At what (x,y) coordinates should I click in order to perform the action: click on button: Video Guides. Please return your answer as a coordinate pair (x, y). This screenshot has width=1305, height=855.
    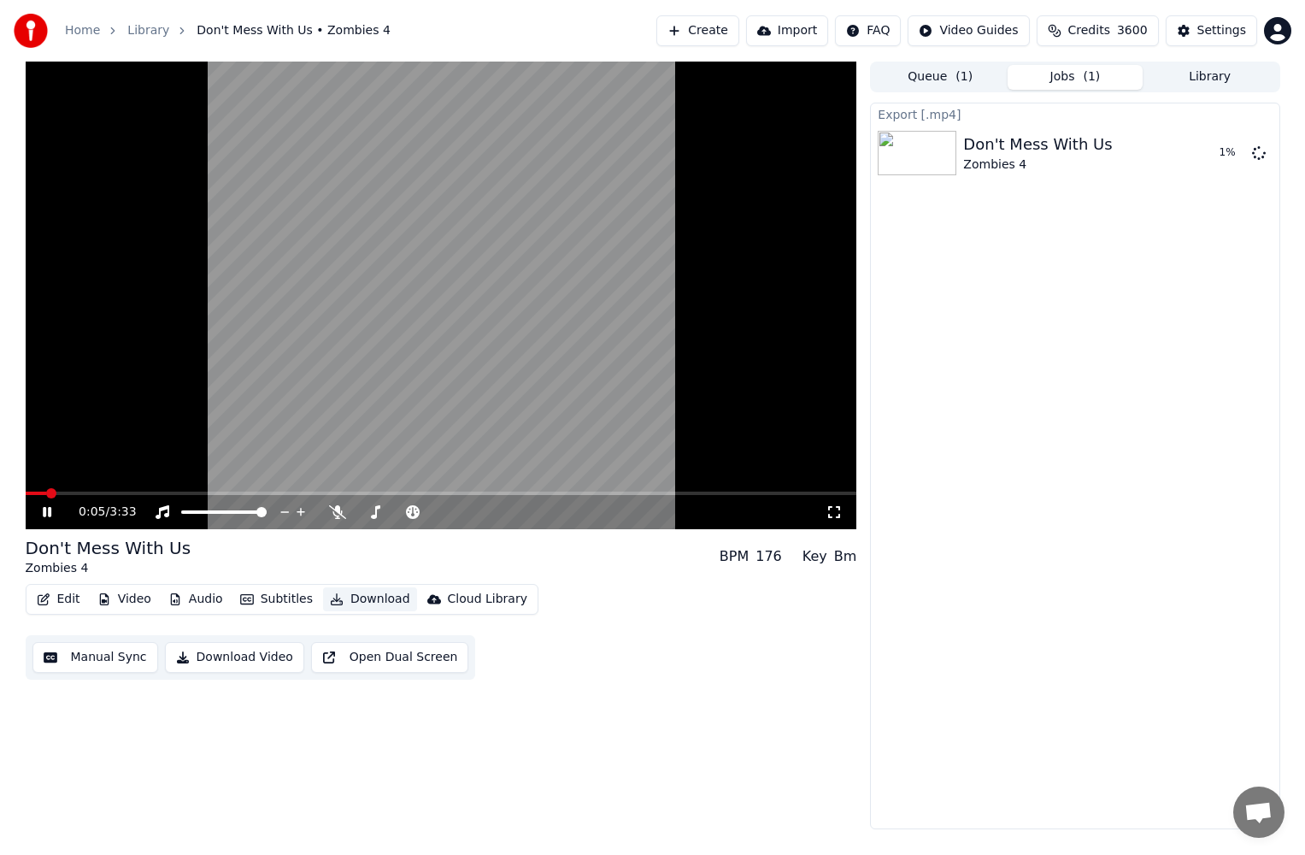
    Looking at the image, I should click on (968, 31).